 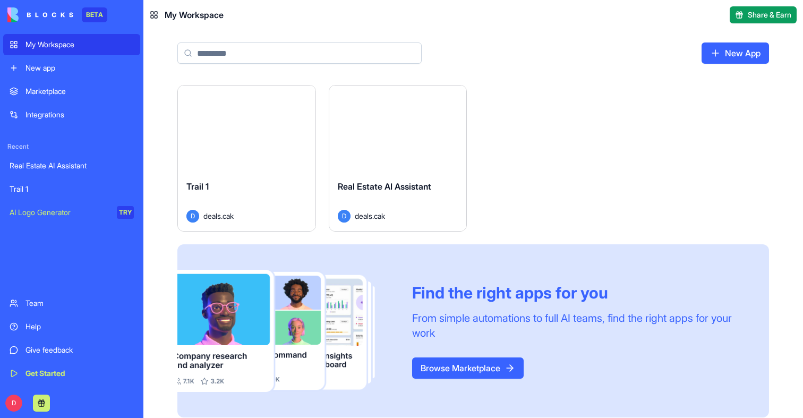 I want to click on div: BETA, so click(x=94, y=15).